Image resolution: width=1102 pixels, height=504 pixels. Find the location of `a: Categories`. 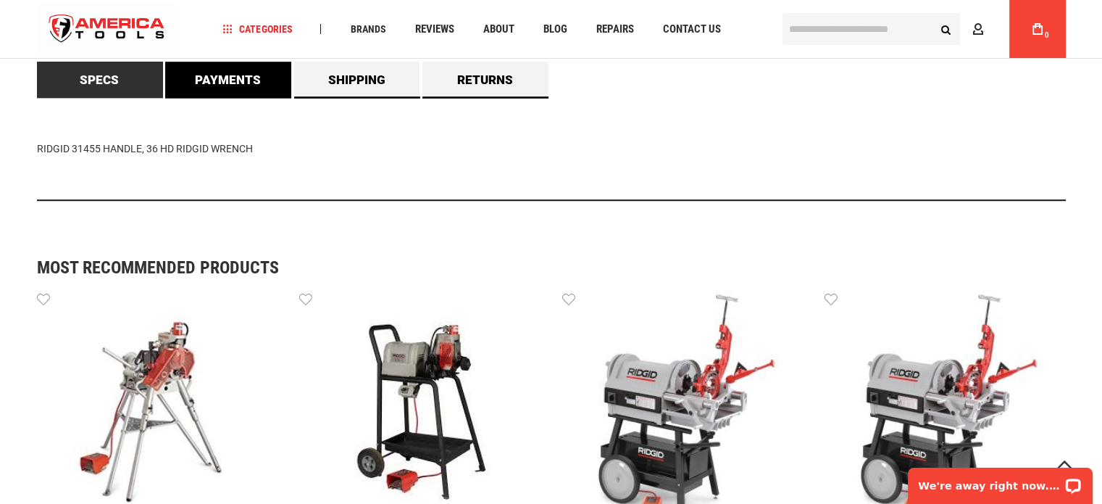

a: Categories is located at coordinates (257, 29).